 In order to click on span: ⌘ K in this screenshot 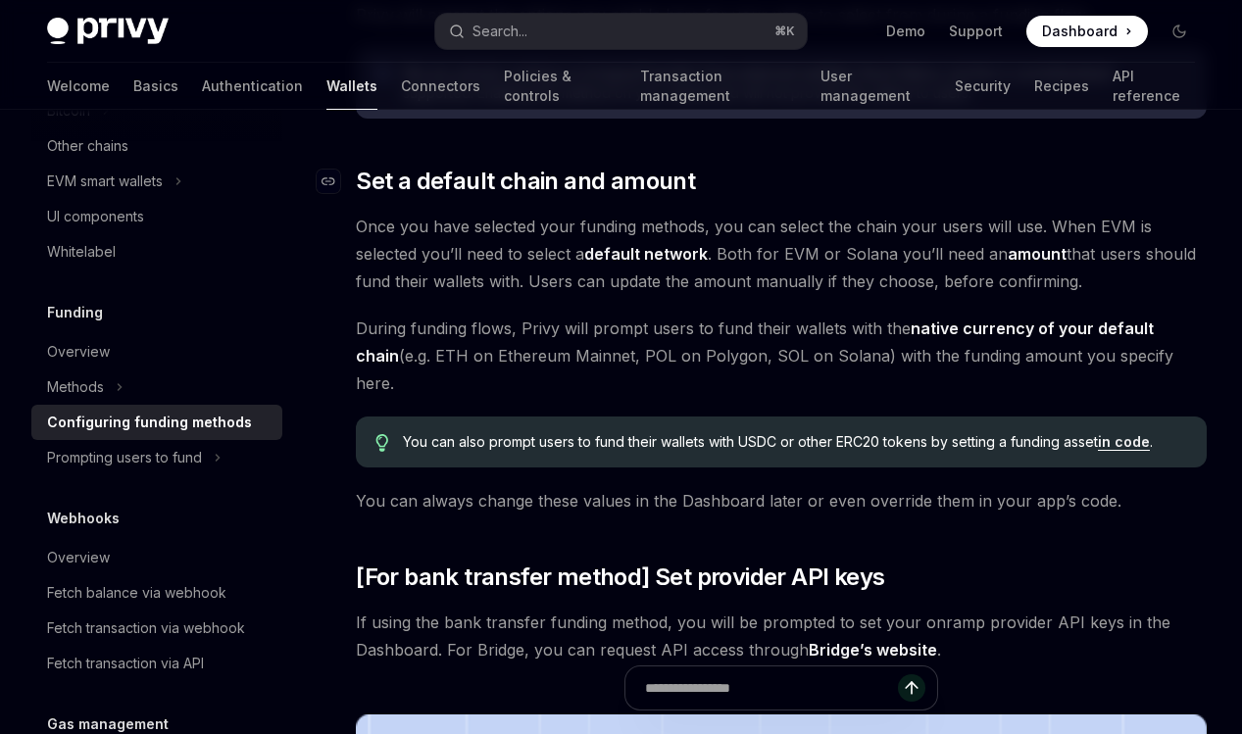, I will do `click(784, 31)`.